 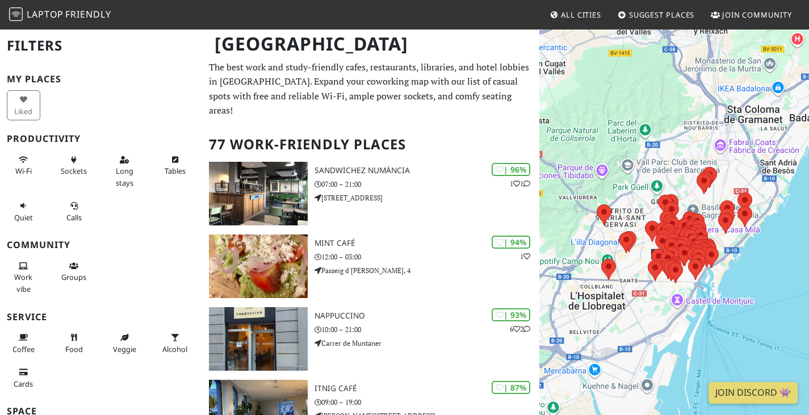 I want to click on span: Friendly, so click(x=88, y=14).